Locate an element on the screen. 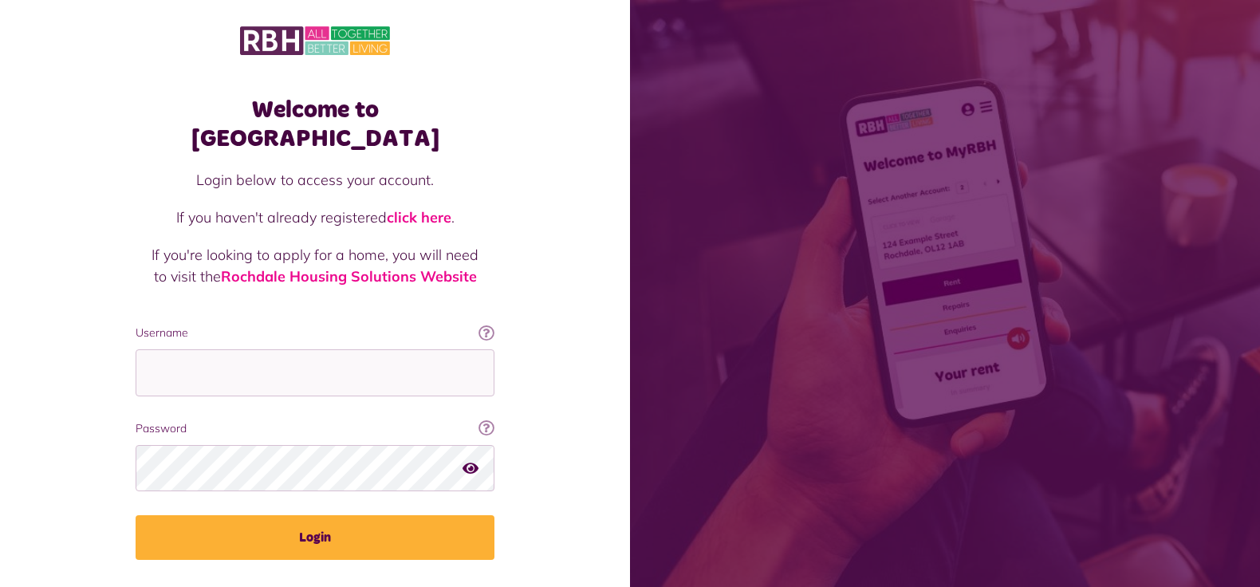  p: If you haven't already registered . is located at coordinates (315, 217).